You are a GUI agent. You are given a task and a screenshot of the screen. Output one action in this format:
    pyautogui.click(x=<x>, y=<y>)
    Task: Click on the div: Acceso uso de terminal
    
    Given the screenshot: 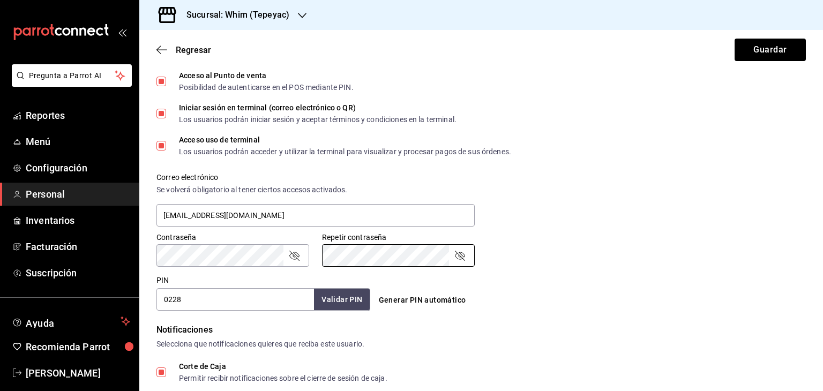 What is the action you would take?
    pyautogui.click(x=345, y=140)
    